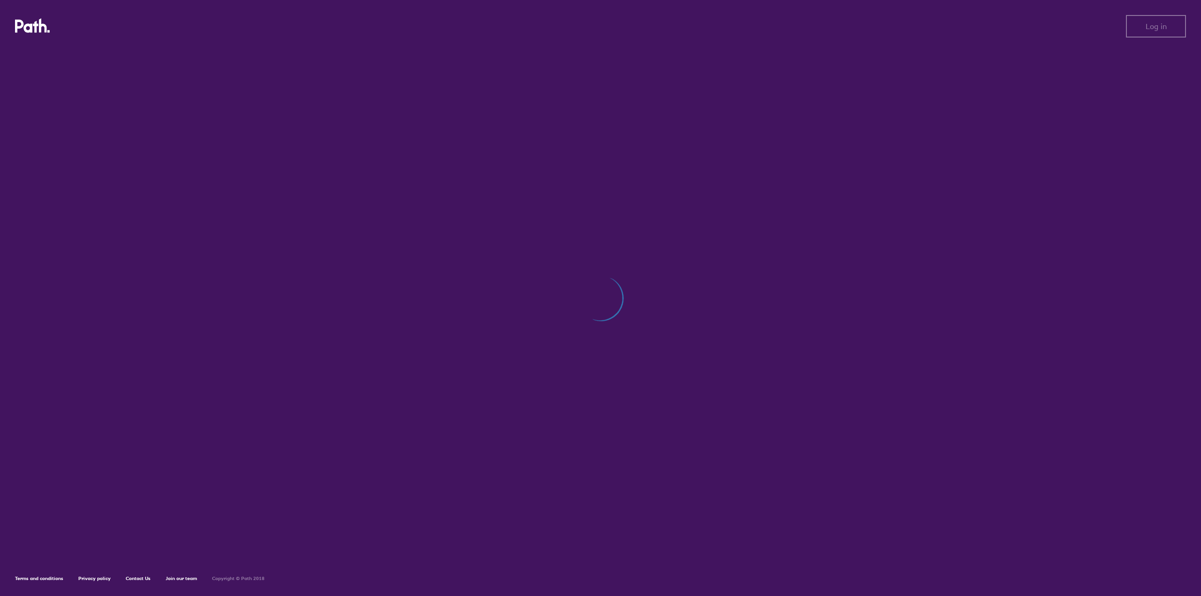  Describe the element at coordinates (1156, 26) in the screenshot. I see `button: Log in` at that location.